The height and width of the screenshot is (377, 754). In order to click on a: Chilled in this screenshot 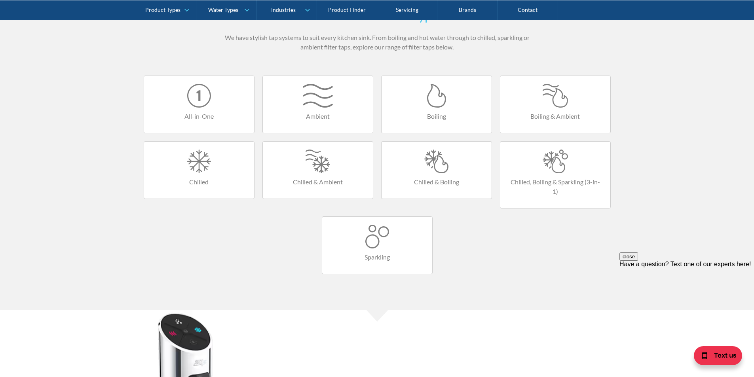, I will do `click(199, 170)`.